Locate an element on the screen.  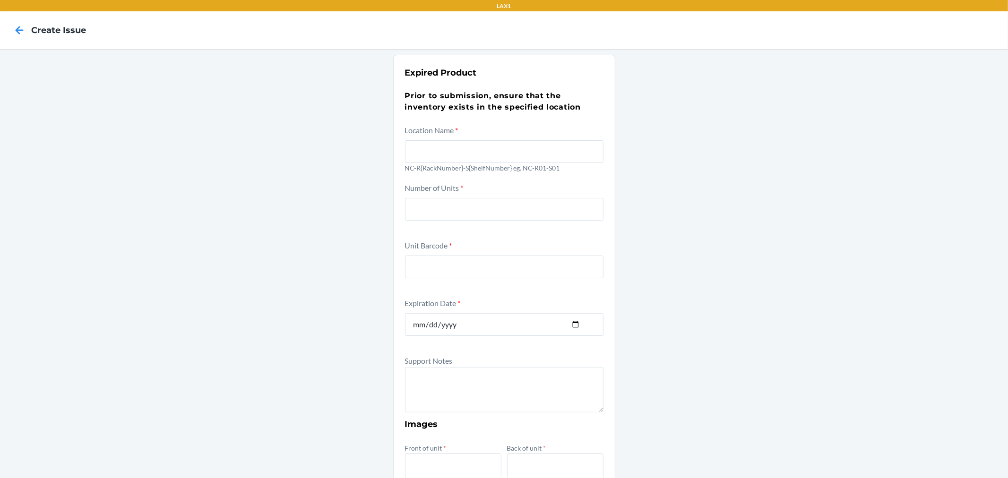
label: Unit Barcode is located at coordinates (429, 245).